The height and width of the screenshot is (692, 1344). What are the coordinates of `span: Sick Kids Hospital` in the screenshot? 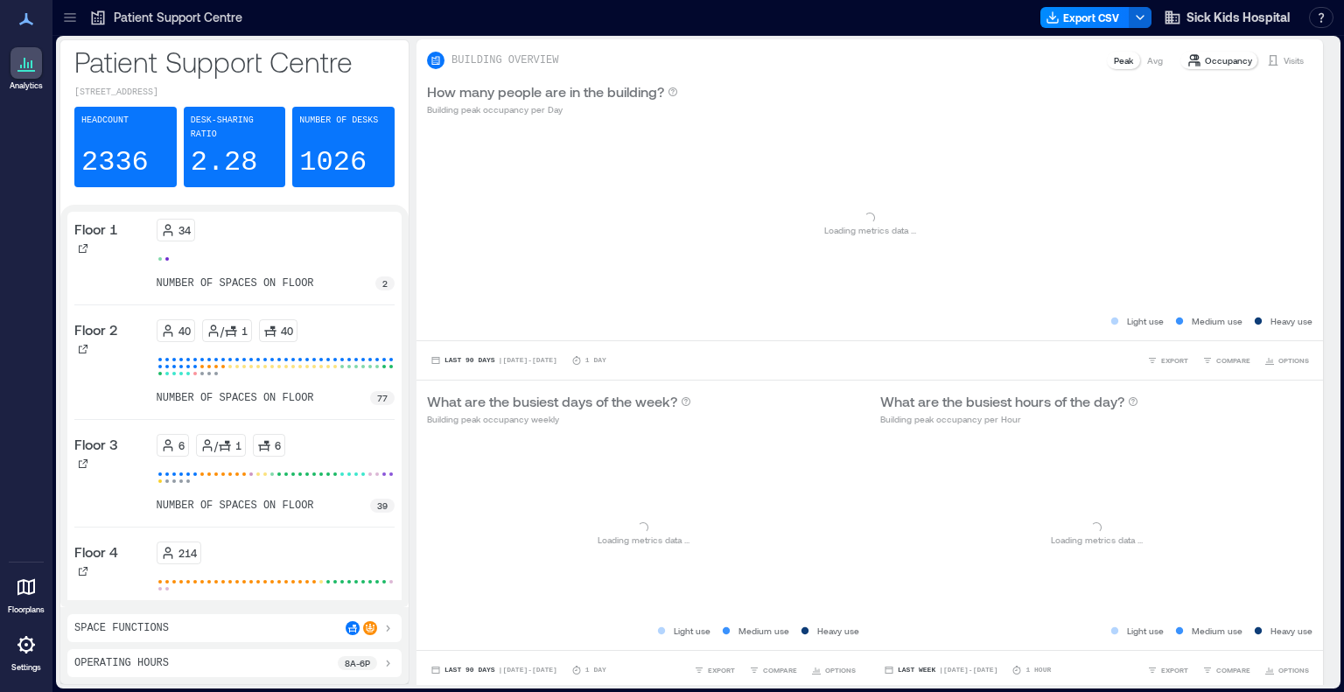 It's located at (1238, 18).